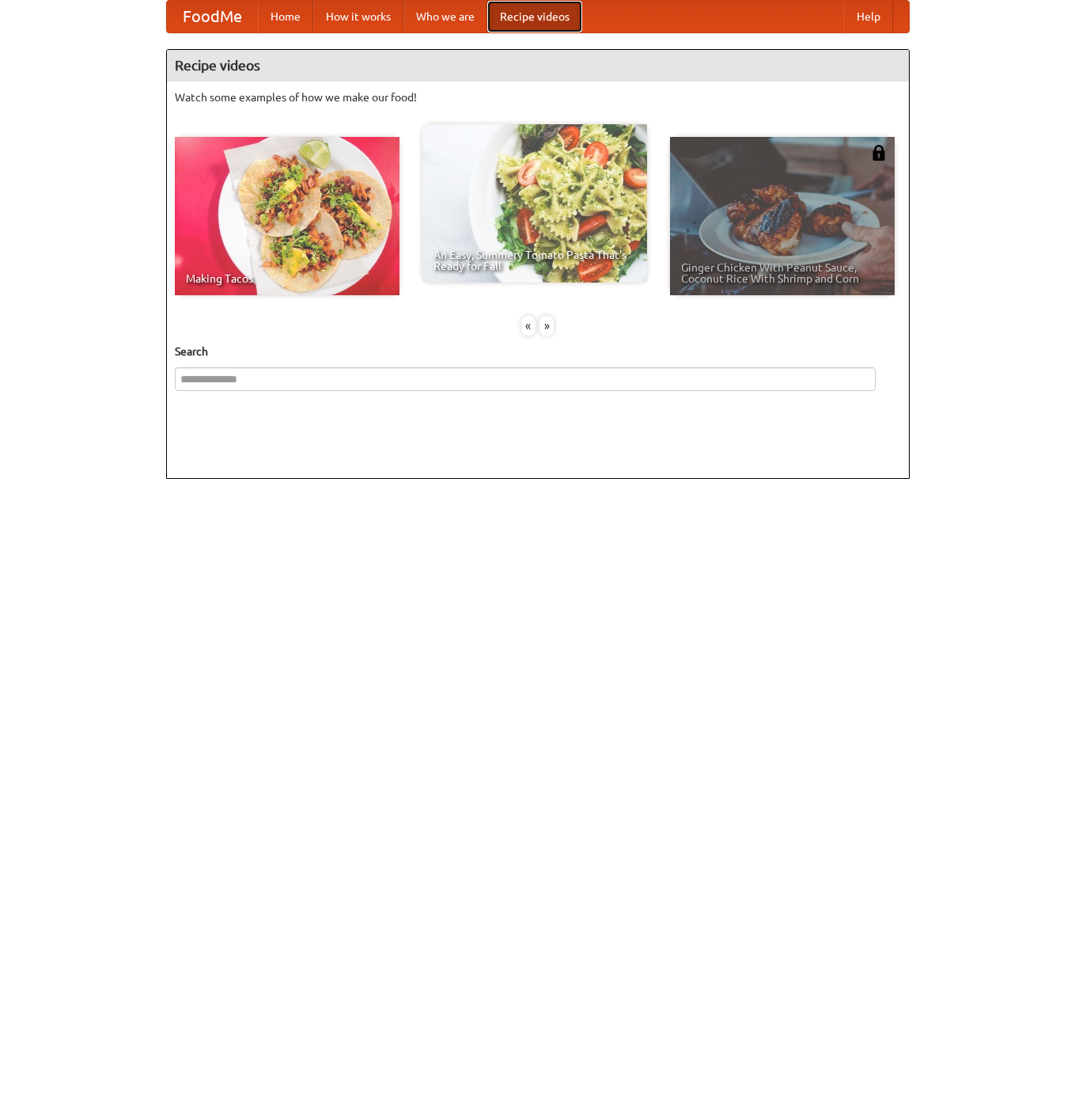 The width and height of the screenshot is (1075, 1120). What do you see at coordinates (445, 16) in the screenshot?
I see `a: Who we are` at bounding box center [445, 16].